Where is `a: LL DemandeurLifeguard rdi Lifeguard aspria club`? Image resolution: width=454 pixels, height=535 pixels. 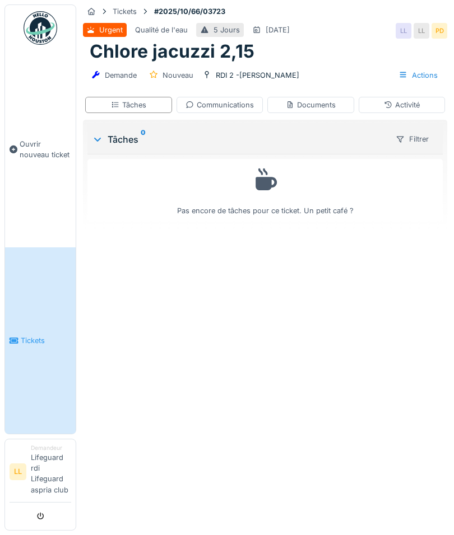
a: LL DemandeurLifeguard rdi Lifeguard aspria club is located at coordinates (40, 473).